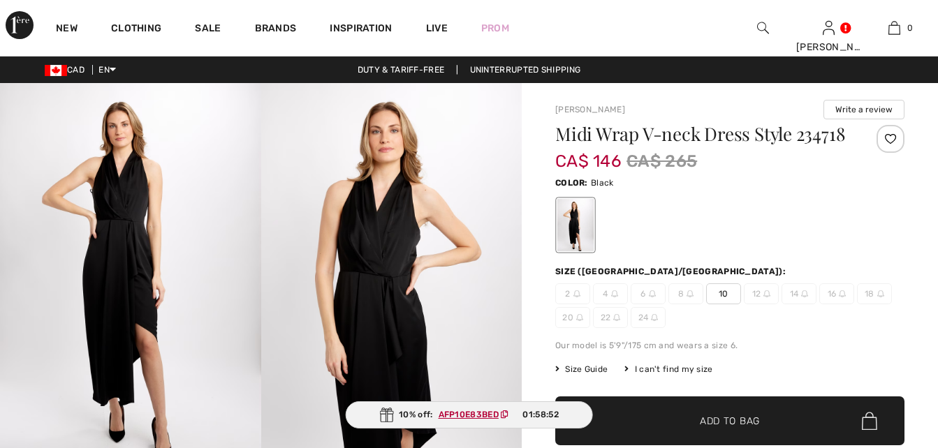 Image resolution: width=938 pixels, height=448 pixels. Describe the element at coordinates (828, 28) in the screenshot. I see `img: My Info` at that location.